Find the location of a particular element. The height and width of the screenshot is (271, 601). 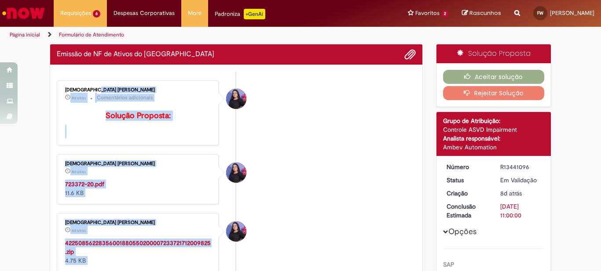

a: 42250856228356001880550200007233721712009825.zip is located at coordinates (138, 248).